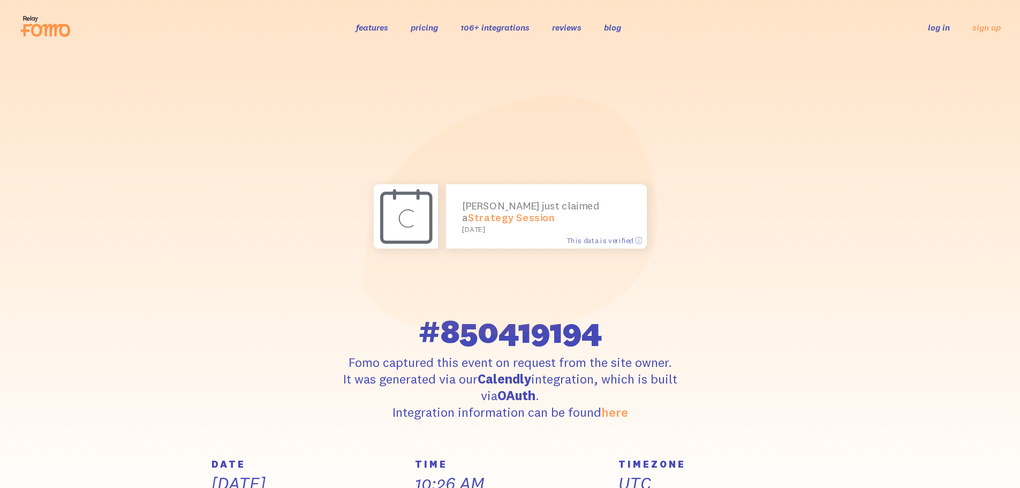 The width and height of the screenshot is (1020, 488). What do you see at coordinates (516, 395) in the screenshot?
I see `strong: OAuth` at bounding box center [516, 395].